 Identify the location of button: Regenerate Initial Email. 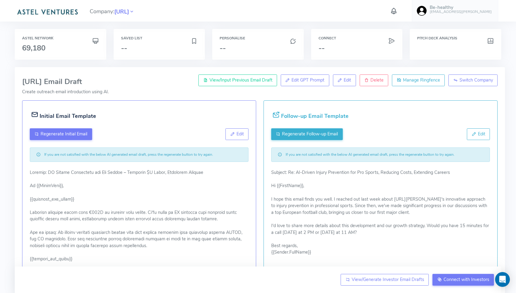
(61, 134).